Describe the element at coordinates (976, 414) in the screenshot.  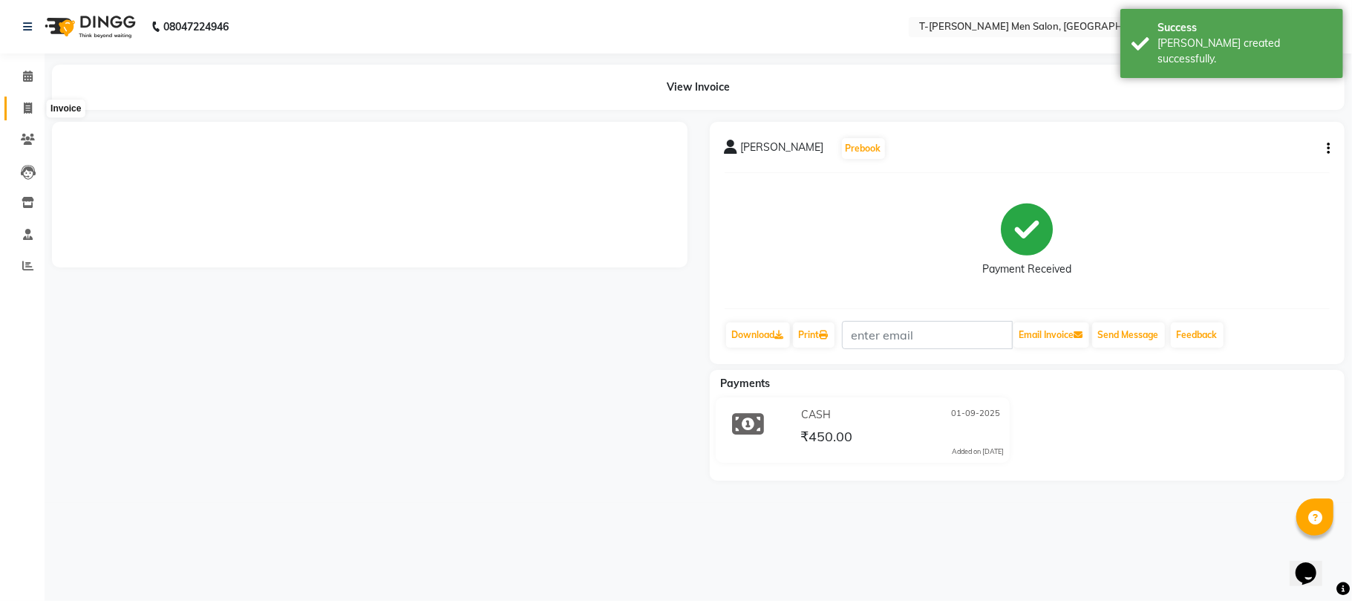
I see `span: 01-09-2025` at that location.